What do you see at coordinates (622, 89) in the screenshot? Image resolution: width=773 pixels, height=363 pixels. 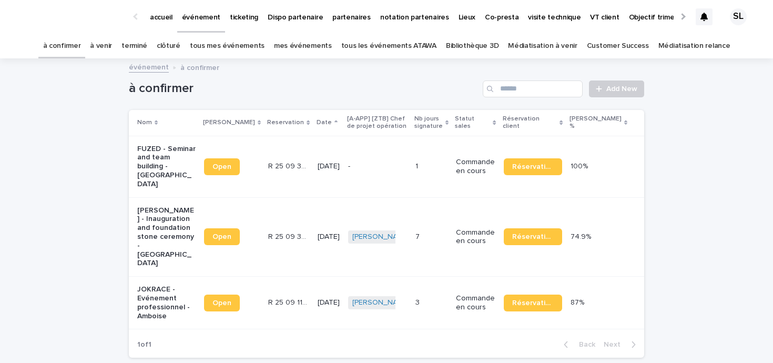 I see `span: Add New` at bounding box center [622, 89].